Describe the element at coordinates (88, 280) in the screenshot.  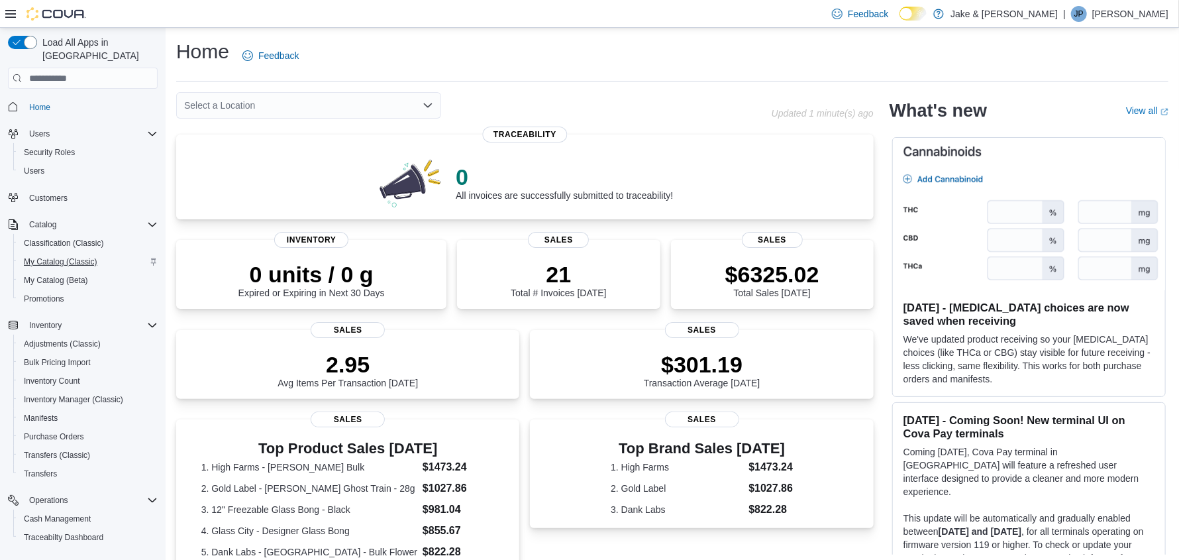
I see `button: My Catalog (Beta)` at that location.